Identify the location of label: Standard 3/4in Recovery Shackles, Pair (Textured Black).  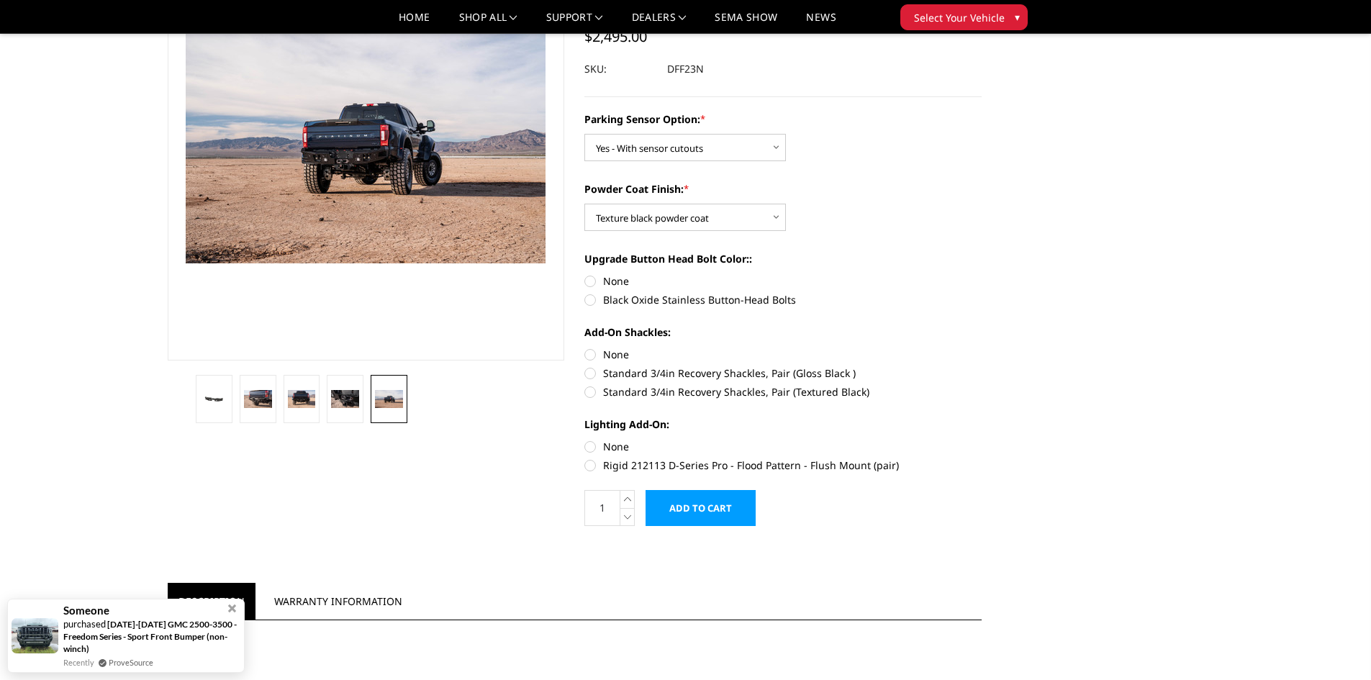
(783, 392).